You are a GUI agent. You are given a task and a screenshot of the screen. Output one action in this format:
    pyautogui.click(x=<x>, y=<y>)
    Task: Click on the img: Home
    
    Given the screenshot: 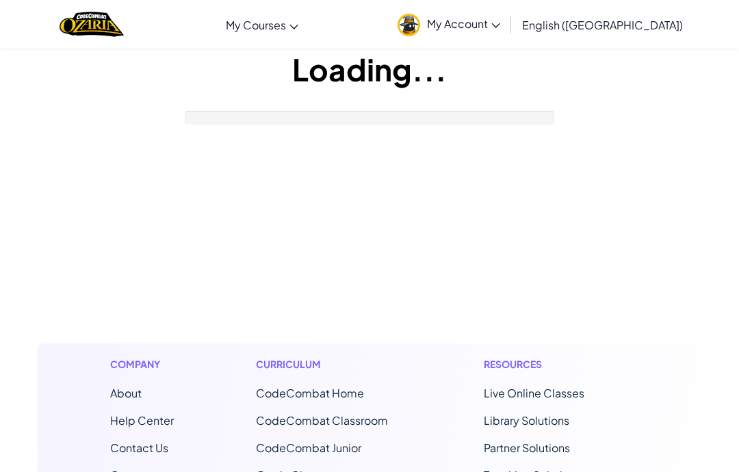 What is the action you would take?
    pyautogui.click(x=91, y=24)
    